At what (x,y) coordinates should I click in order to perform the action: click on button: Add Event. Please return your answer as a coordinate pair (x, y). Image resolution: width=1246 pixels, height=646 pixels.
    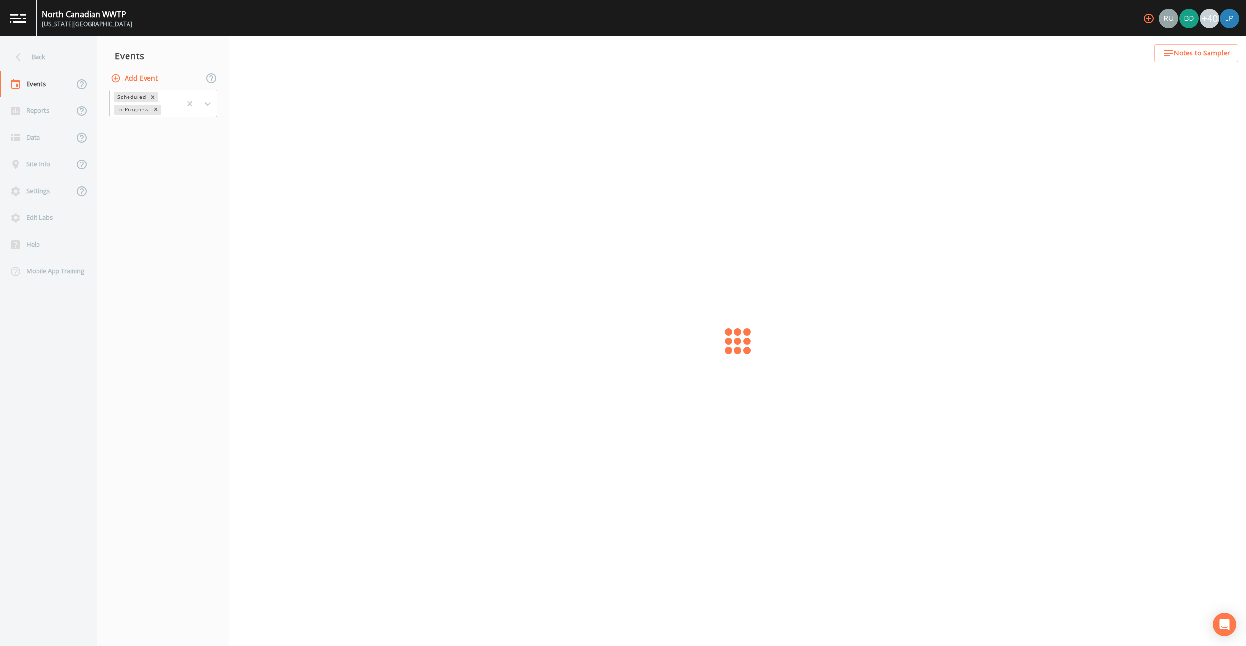
    Looking at the image, I should click on (135, 78).